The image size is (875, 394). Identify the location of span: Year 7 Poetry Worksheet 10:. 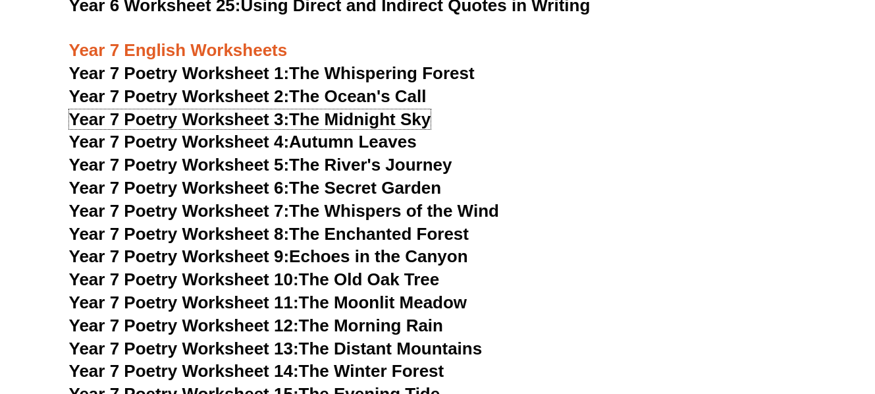
(184, 279).